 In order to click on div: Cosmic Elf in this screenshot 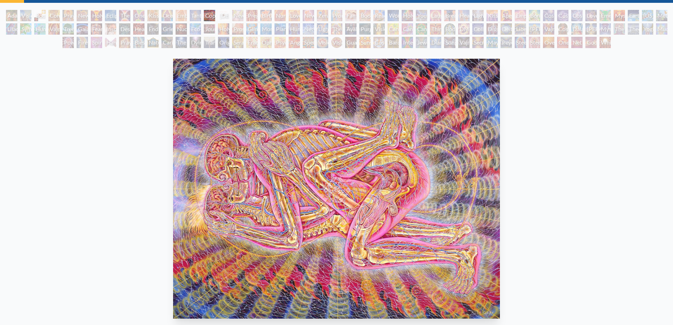, I will do `click(379, 42)`.